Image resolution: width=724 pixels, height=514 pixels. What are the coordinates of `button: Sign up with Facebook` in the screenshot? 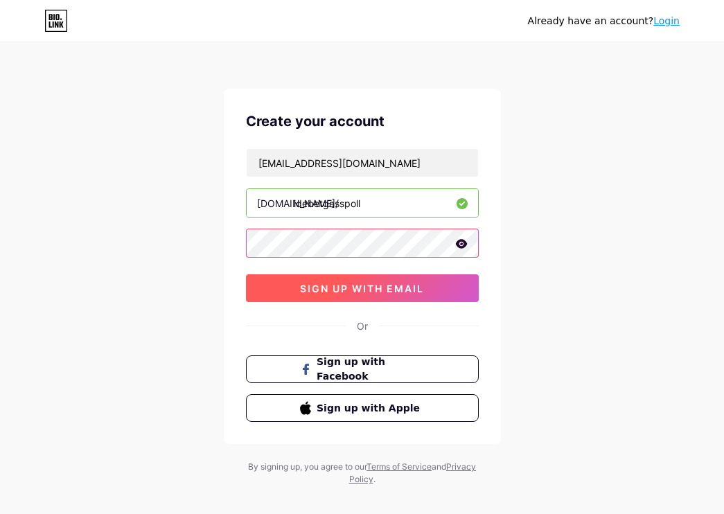 It's located at (362, 369).